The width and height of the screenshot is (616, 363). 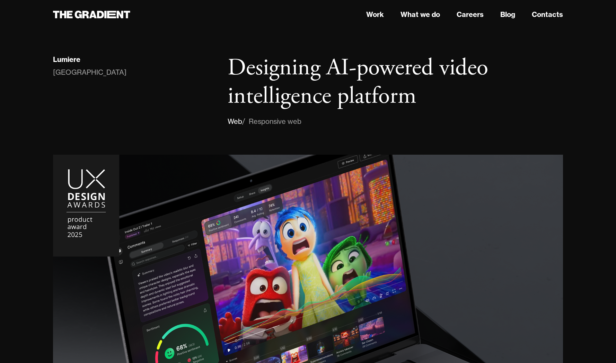 I want to click on div: / Responsive web, so click(x=272, y=122).